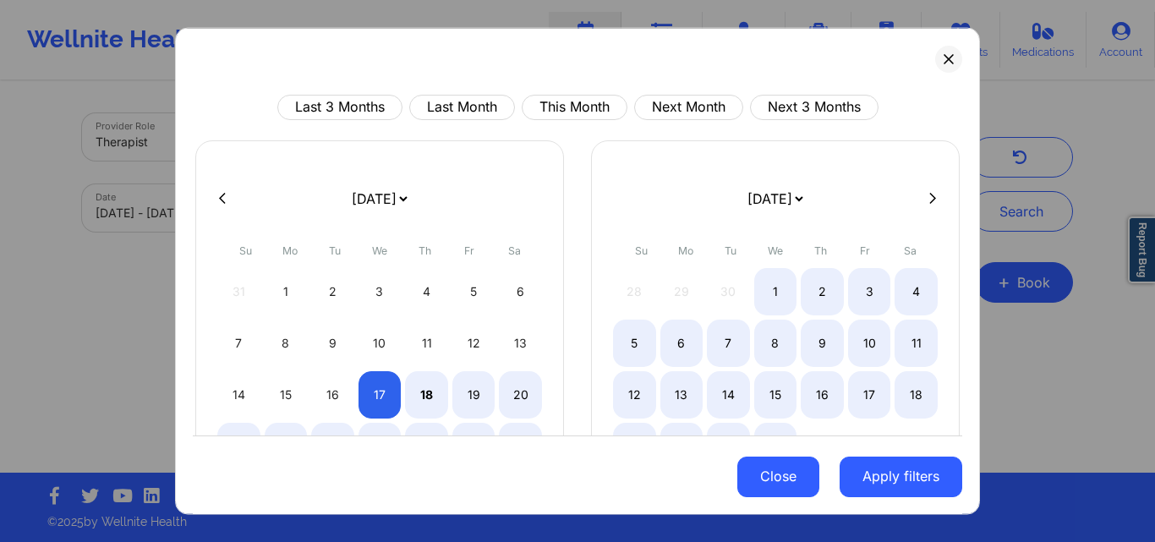  I want to click on div: Fri Oct 10 2025, so click(869, 342).